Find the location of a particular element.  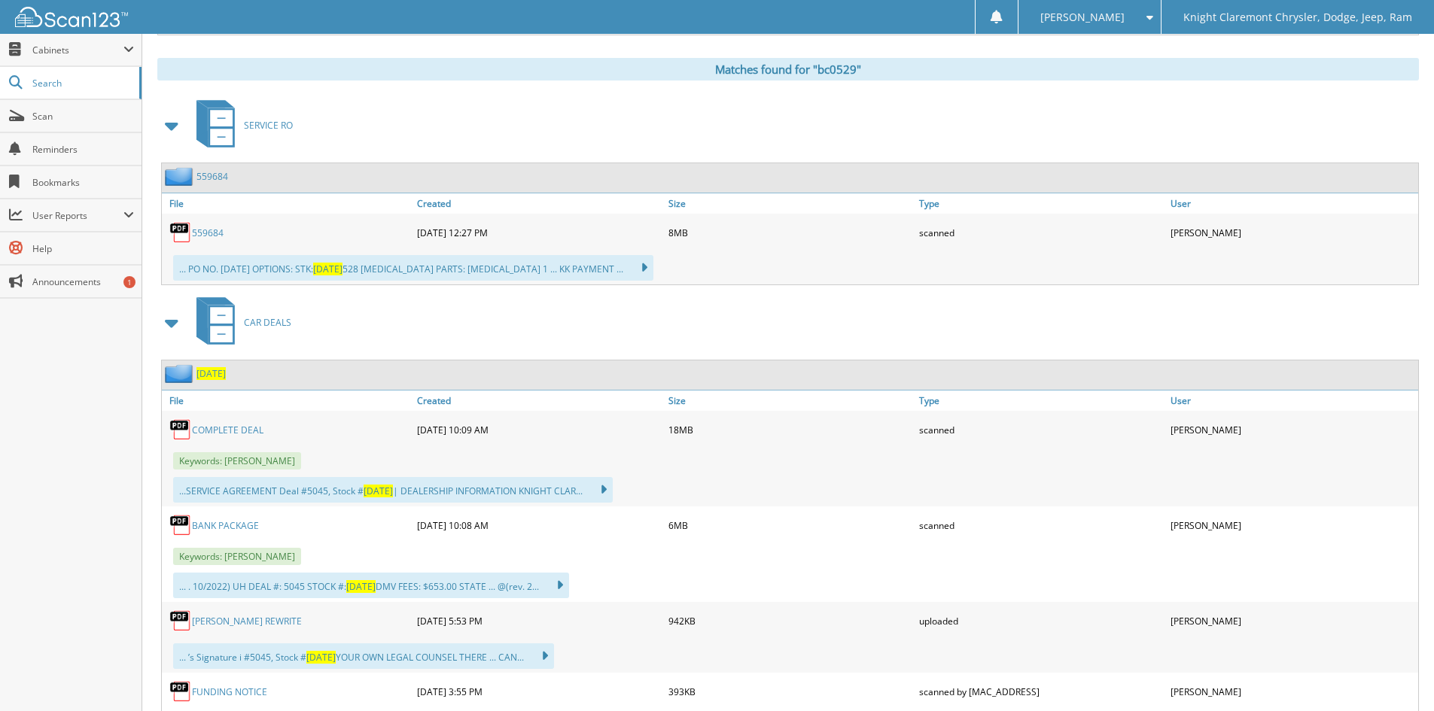

span: Scan is located at coordinates (83, 116).